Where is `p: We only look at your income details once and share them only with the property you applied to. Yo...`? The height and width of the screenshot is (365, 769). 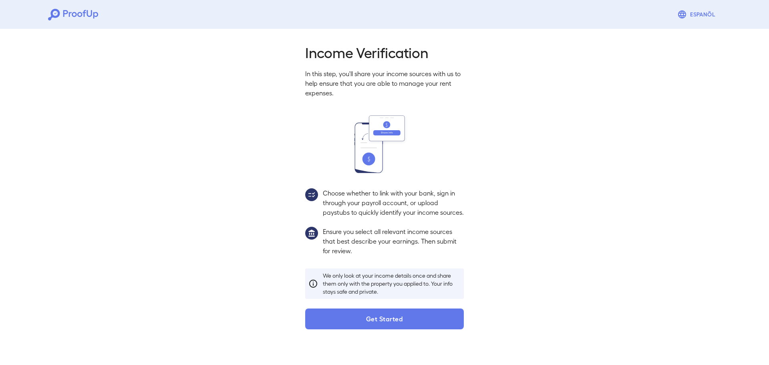
p: We only look at your income details once and share them only with the property you applied to. Yo... is located at coordinates (392, 284).